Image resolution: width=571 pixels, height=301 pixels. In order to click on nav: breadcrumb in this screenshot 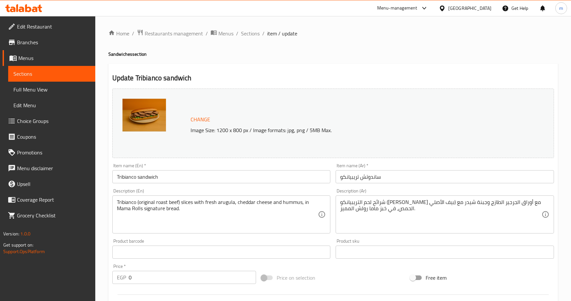, I will do `click(333, 33)`.